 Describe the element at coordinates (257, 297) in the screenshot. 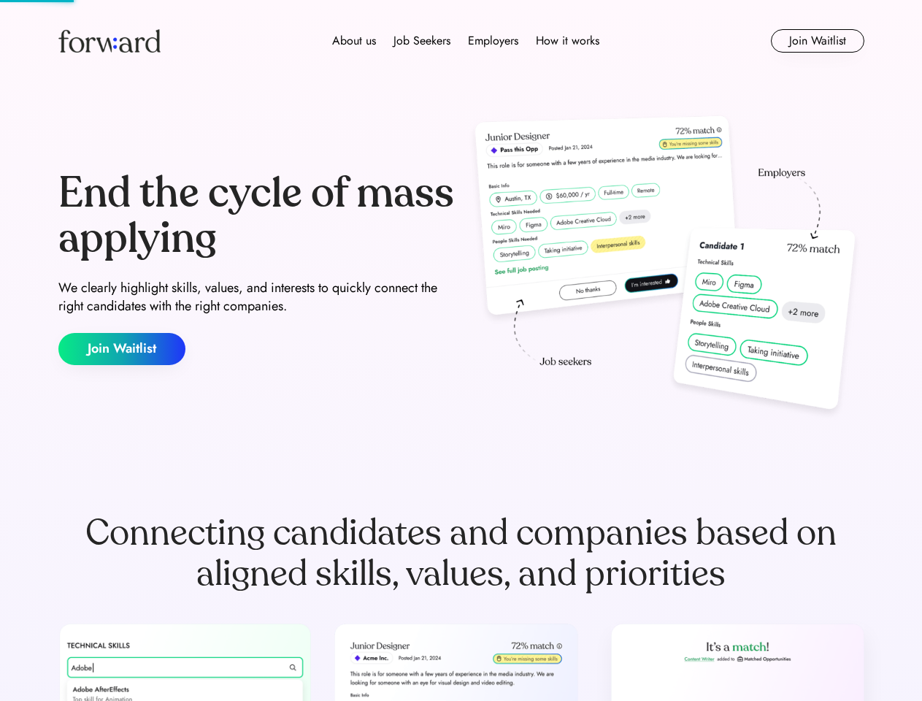

I see `div: We clearly highlight skills, values, and interests to quickly connect the right candidates with t...` at that location.